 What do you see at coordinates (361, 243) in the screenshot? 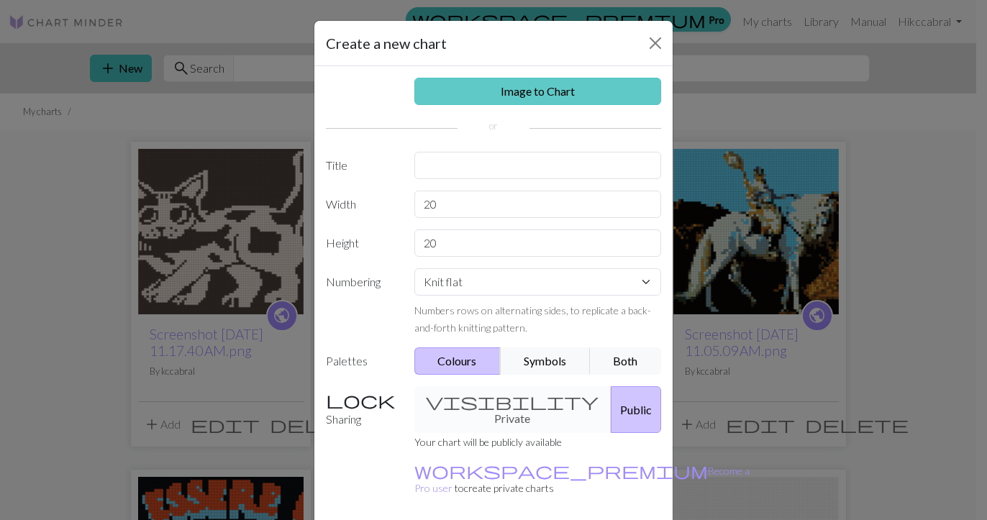
I see `label: Height` at bounding box center [361, 243].